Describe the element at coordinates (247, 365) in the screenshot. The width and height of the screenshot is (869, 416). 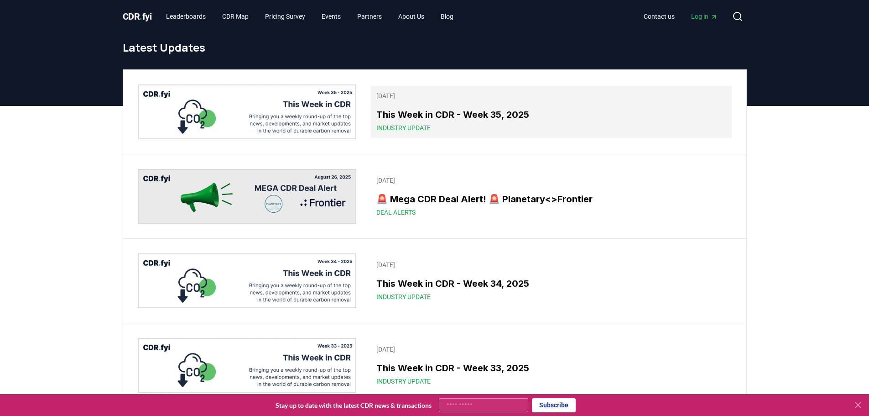
I see `img: This Week in CDR - Week 33, 2025 blog post image` at that location.